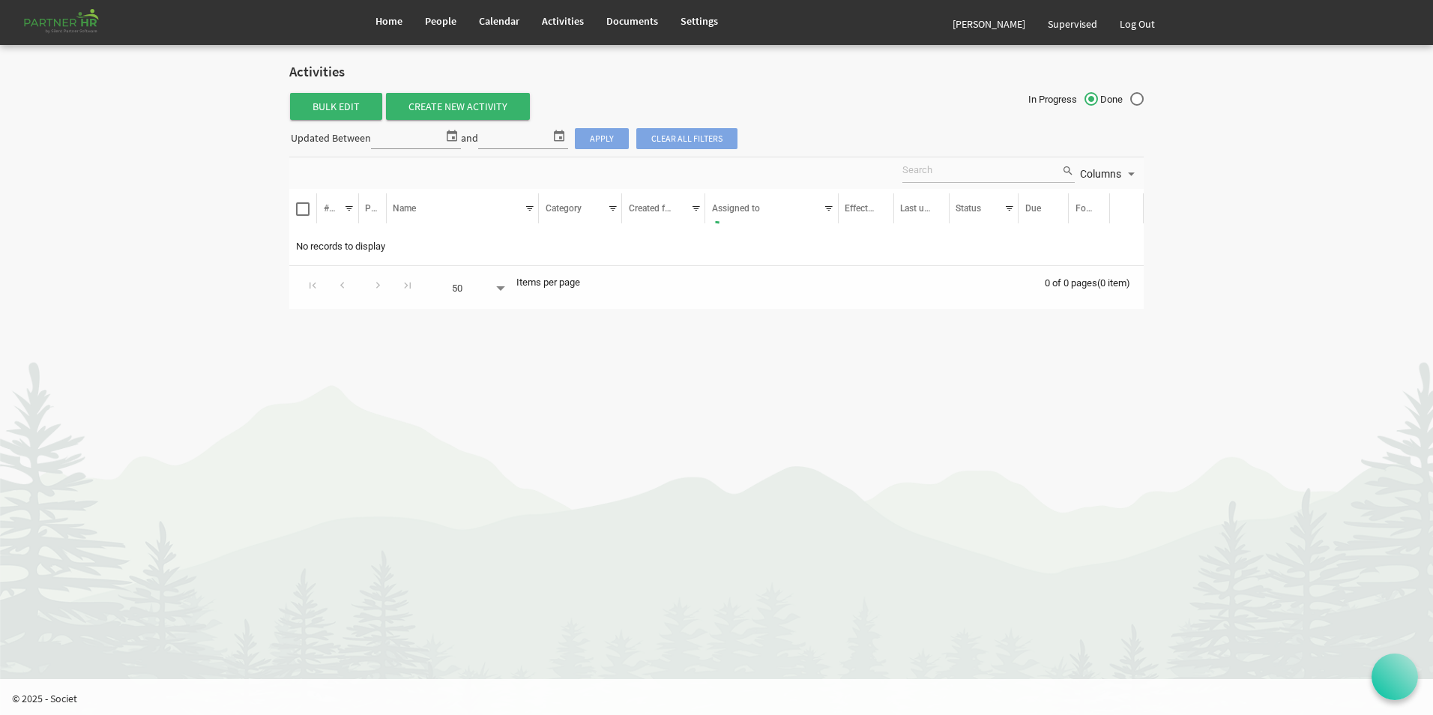 This screenshot has width=1433, height=715. What do you see at coordinates (632, 21) in the screenshot?
I see `span: Documents` at bounding box center [632, 21].